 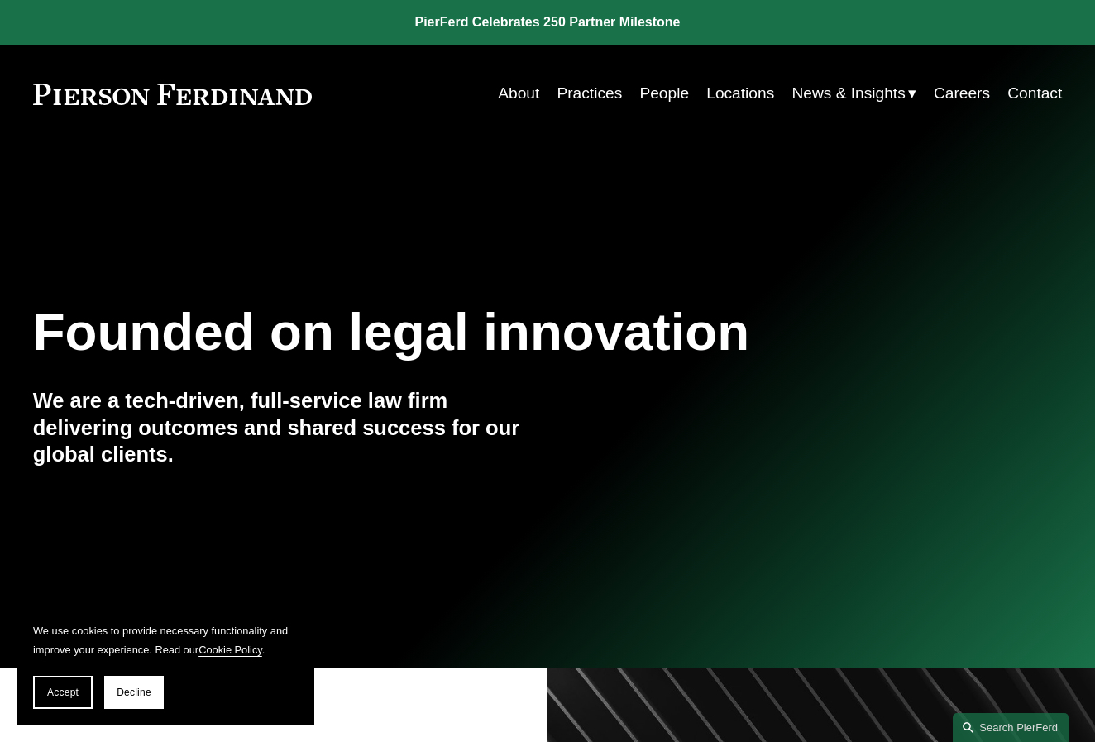 I want to click on h4: We are a tech-driven, full-service law firm delivering outcomes and shared success for our global..., so click(x=290, y=427).